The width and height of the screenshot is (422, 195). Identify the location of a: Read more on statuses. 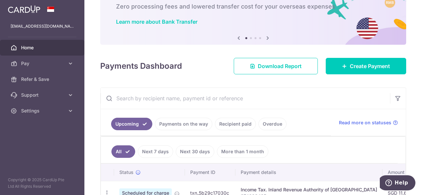
(368, 123).